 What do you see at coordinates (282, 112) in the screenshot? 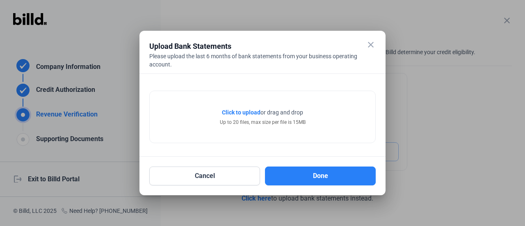
I see `span: or drag and drop` at bounding box center [282, 112].